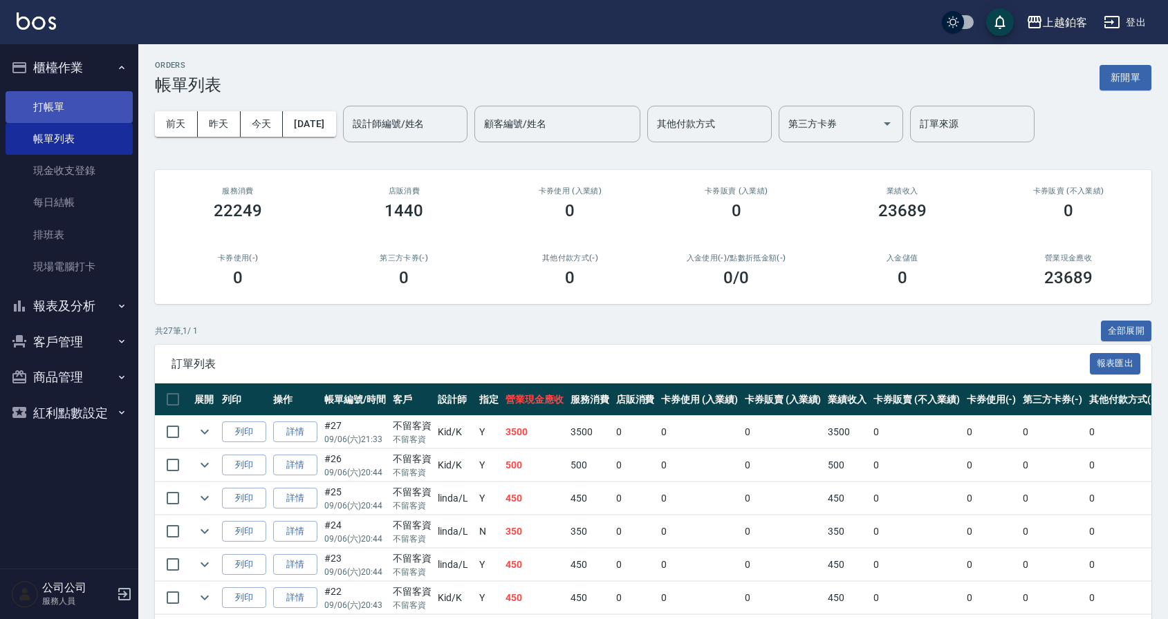 Image resolution: width=1168 pixels, height=619 pixels. I want to click on a: 排班表, so click(69, 235).